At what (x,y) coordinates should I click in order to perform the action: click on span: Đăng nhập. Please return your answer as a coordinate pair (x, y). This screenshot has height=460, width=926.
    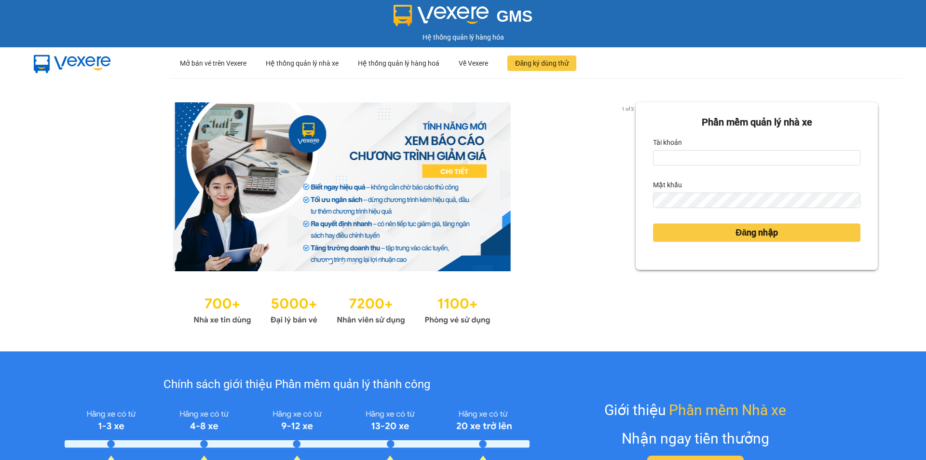
    Looking at the image, I should click on (757, 232).